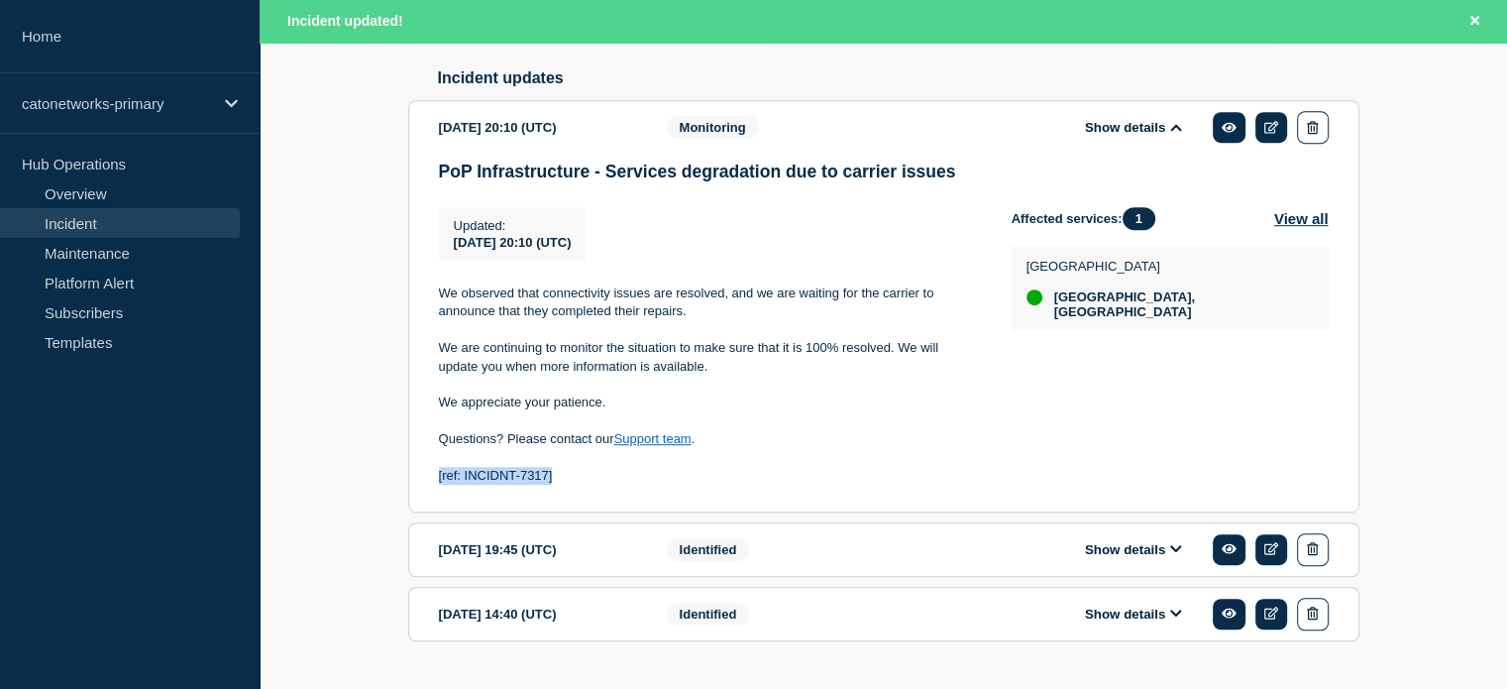 This screenshot has height=689, width=1507. I want to click on span: Monitoring, so click(712, 127).